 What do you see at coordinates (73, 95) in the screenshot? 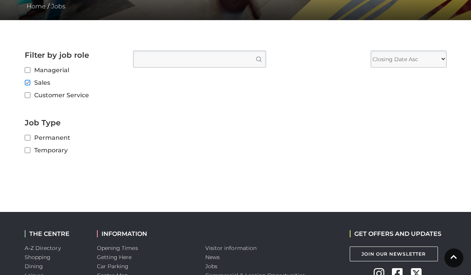
I see `label: Customer Service` at bounding box center [73, 95].